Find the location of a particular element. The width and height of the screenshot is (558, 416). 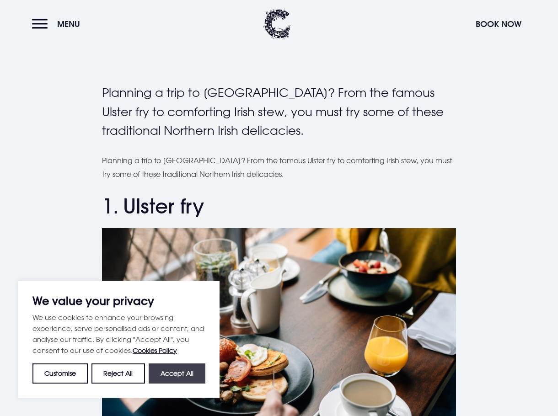

img: Clandeboye Lodge is located at coordinates (277, 24).